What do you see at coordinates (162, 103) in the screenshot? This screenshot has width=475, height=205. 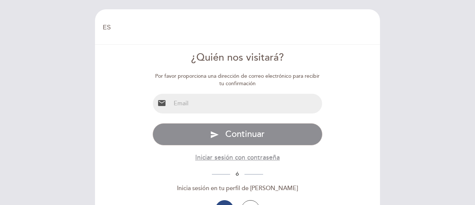 I see `i: email` at bounding box center [162, 103].